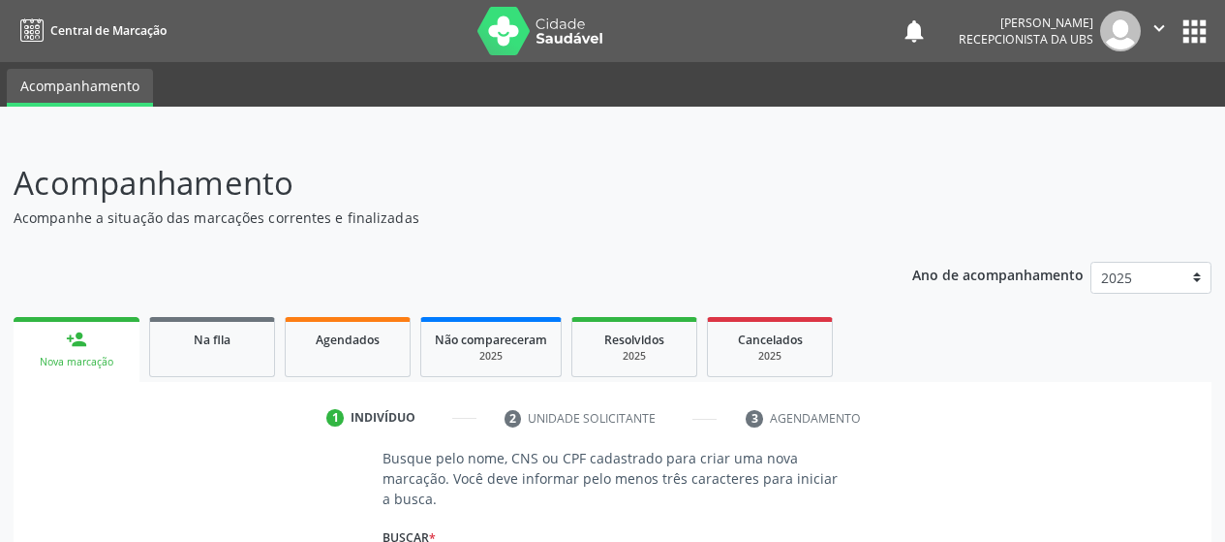 The height and width of the screenshot is (542, 1225). I want to click on div: Indivíduo, so click(383, 418).